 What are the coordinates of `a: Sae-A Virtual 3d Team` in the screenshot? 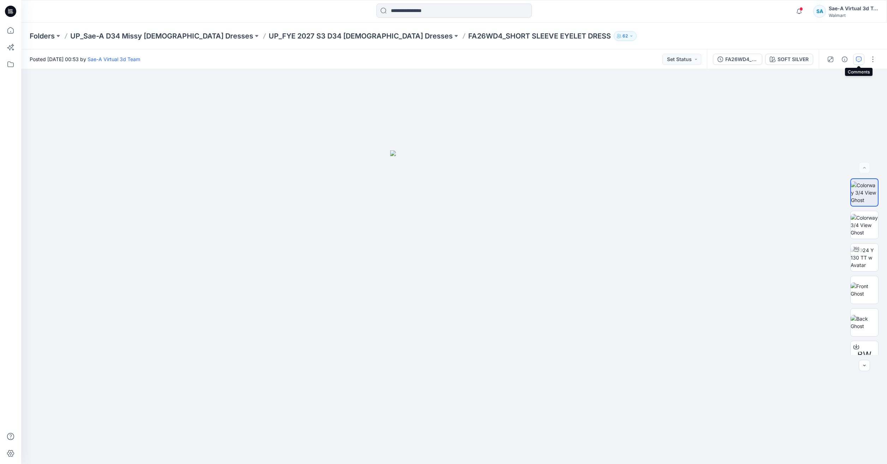 It's located at (114, 59).